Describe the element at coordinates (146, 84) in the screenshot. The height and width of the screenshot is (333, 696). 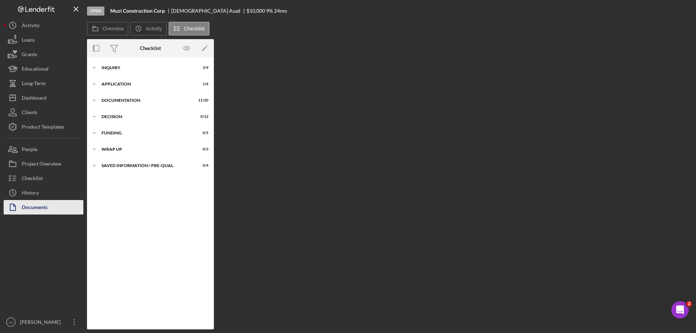
I see `div: Application` at that location.